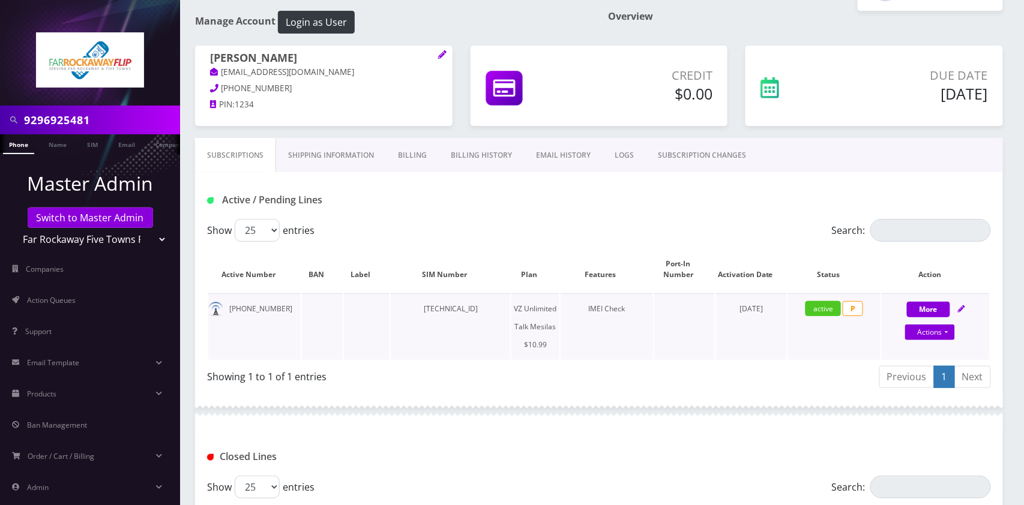 This screenshot has height=505, width=1024. Describe the element at coordinates (393, 22) in the screenshot. I see `h1: Manage Account` at that location.